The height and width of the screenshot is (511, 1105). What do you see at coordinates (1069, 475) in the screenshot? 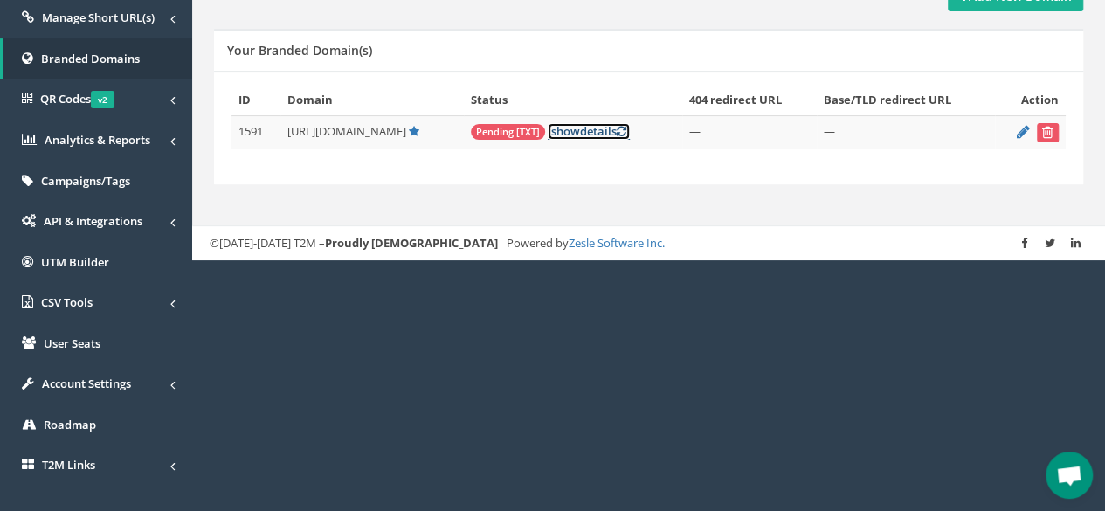
I see `a: Open chat` at bounding box center [1069, 475].